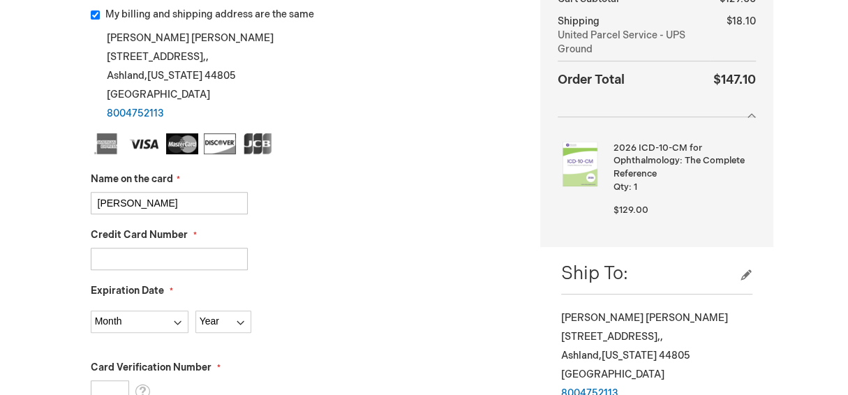  Describe the element at coordinates (621, 187) in the screenshot. I see `span: Qty` at that location.